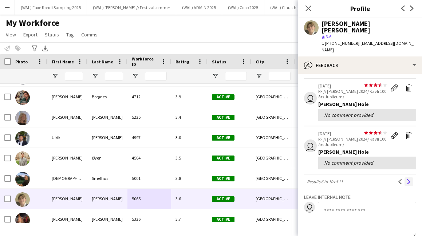 The height and width of the screenshot is (236, 422). What do you see at coordinates (199, 7) in the screenshot?
I see `button: (WAL) ADMIN 2025` at bounding box center [199, 7].